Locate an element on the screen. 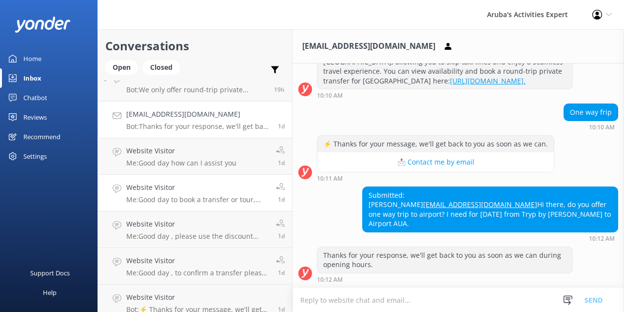 This screenshot has height=312, width=624. div: Closed is located at coordinates (161, 67).